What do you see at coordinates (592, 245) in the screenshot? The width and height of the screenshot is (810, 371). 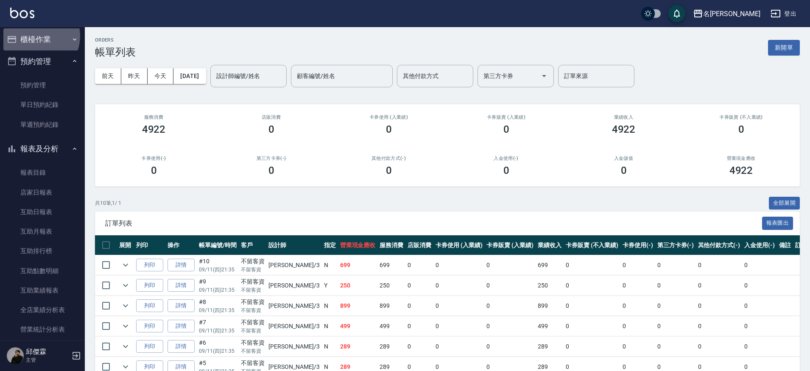 I see `th: 卡券販賣 (不入業績)` at bounding box center [592, 245].